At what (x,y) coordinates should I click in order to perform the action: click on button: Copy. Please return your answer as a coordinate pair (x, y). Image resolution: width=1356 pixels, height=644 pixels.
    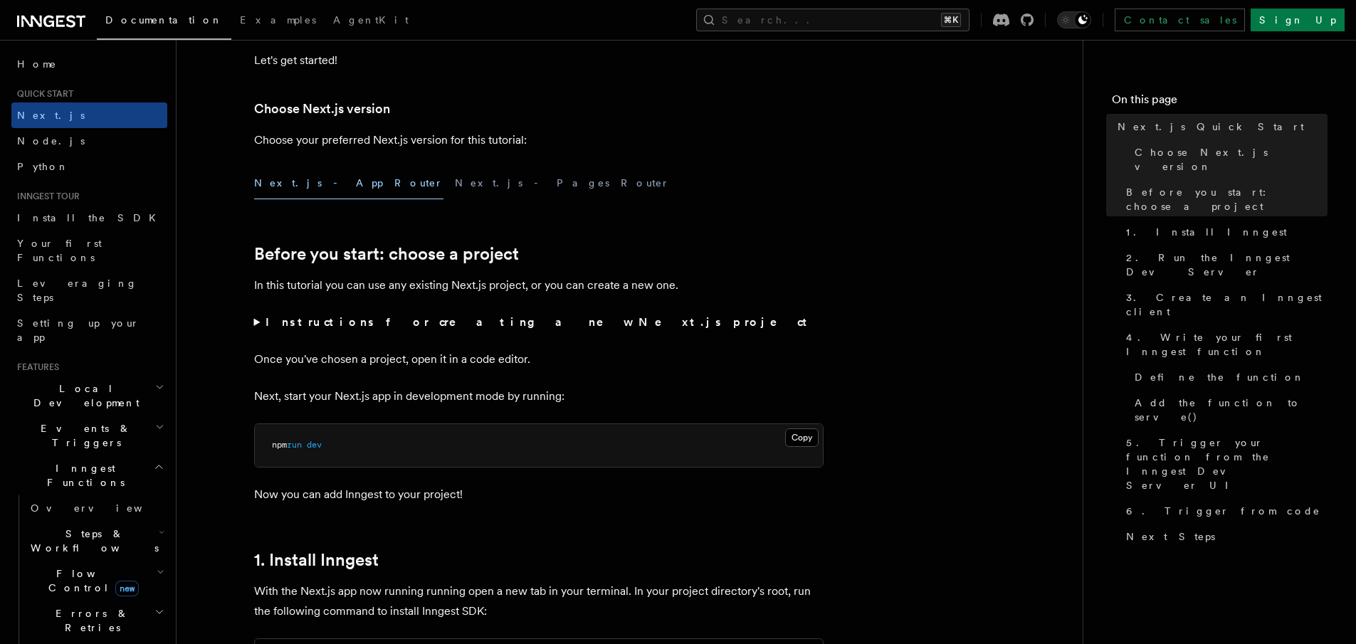
    Looking at the image, I should click on (801, 438).